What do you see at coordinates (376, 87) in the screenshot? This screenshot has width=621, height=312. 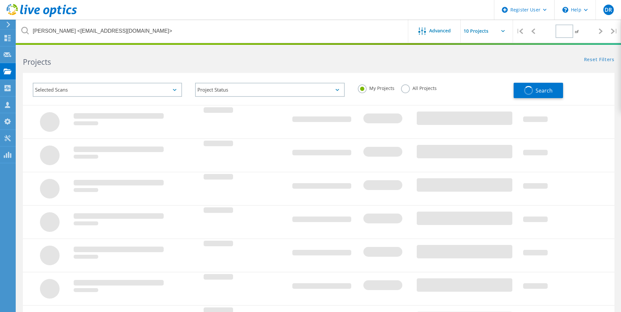 I see `label: My Projects` at bounding box center [376, 87].